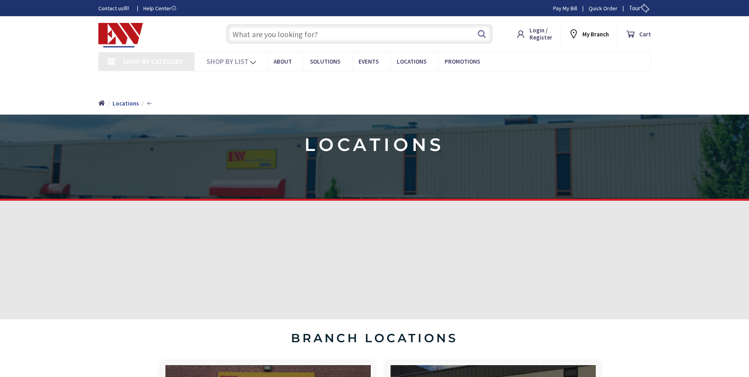  I want to click on span: Tour, so click(639, 8).